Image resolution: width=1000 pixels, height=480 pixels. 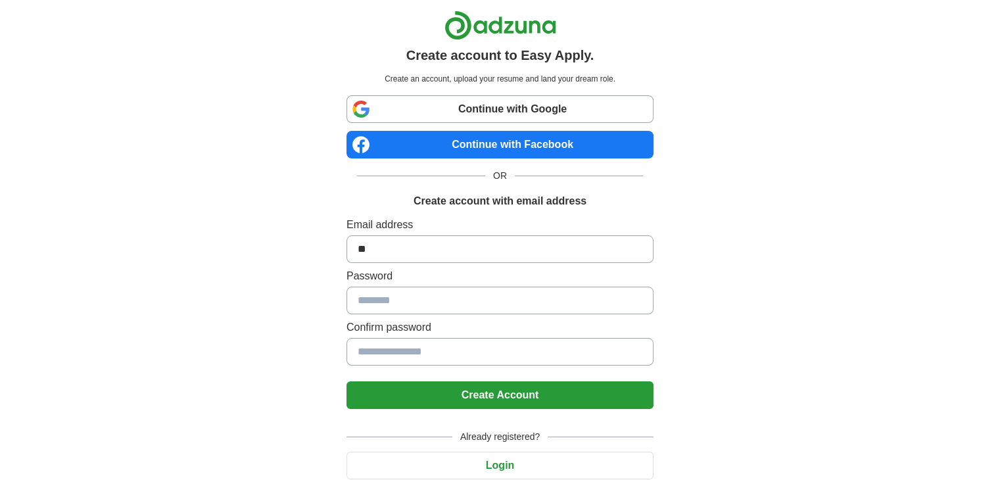 I want to click on p: Create an account, upload your resume and land your dream role., so click(x=500, y=79).